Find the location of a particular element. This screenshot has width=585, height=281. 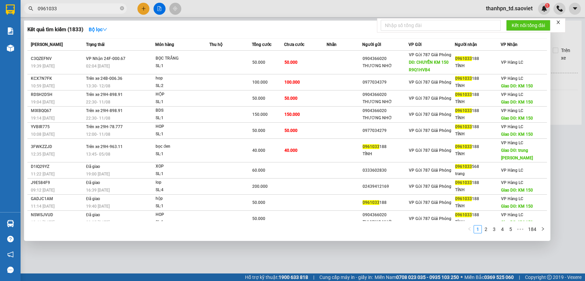

button: Kết nối tổng đài is located at coordinates (528, 25).